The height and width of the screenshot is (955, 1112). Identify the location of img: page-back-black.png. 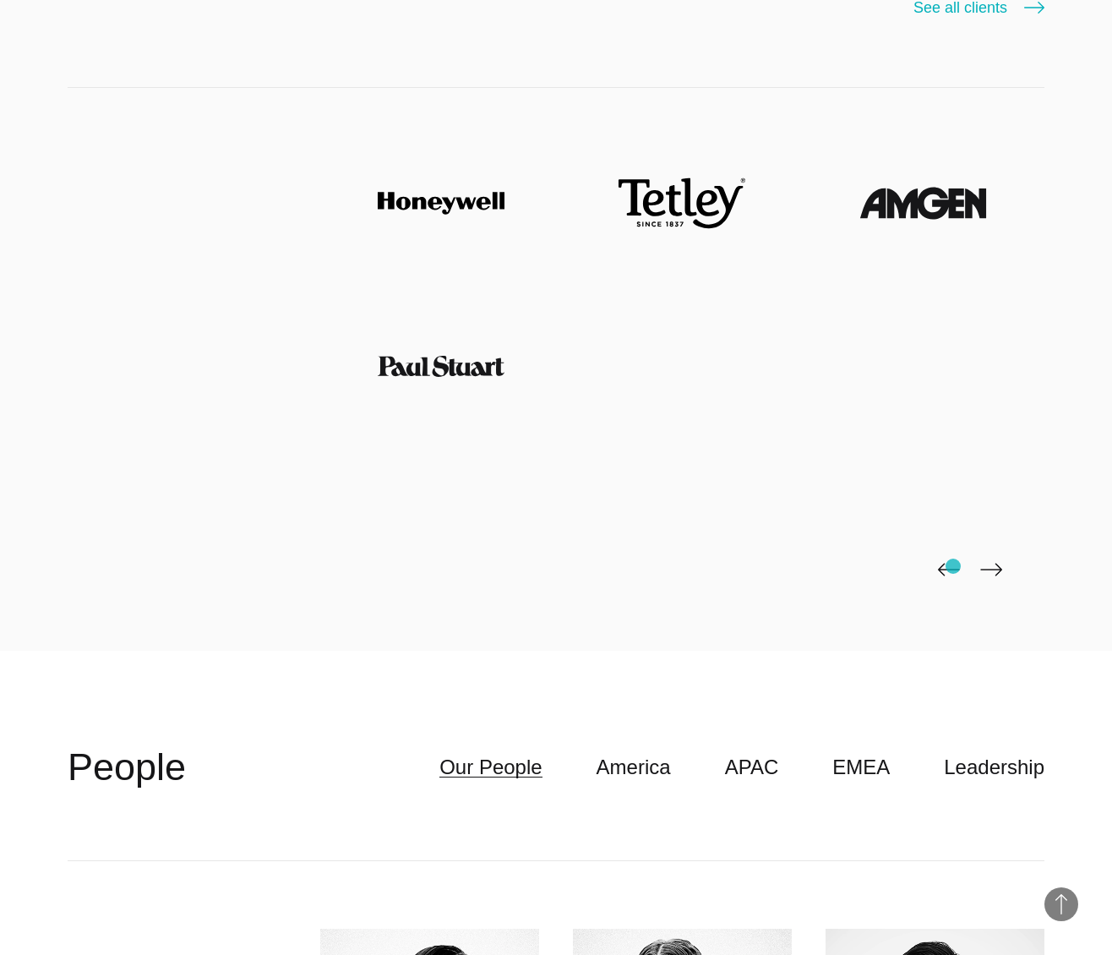
(949, 569).